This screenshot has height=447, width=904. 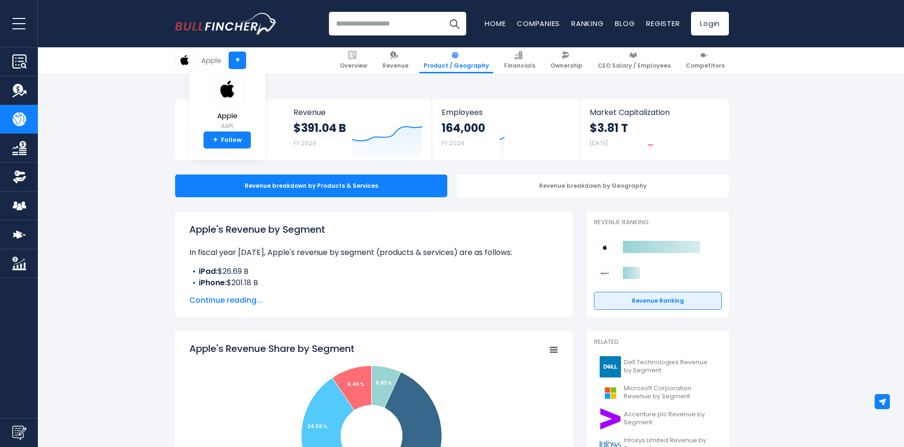 What do you see at coordinates (311, 186) in the screenshot?
I see `div: Revenue breakdown by Products & Services` at bounding box center [311, 186].